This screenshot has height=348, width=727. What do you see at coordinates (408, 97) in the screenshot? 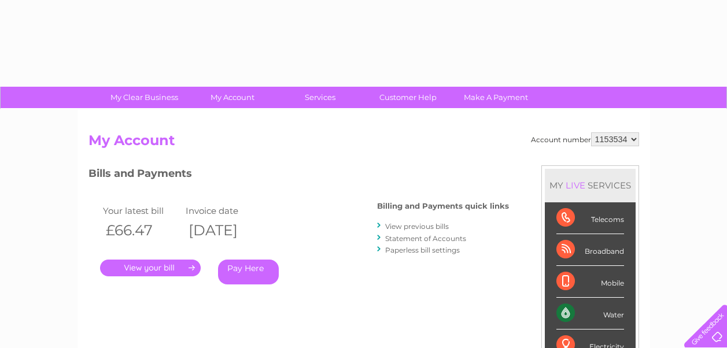
I see `a: Customer Help` at bounding box center [408, 97].